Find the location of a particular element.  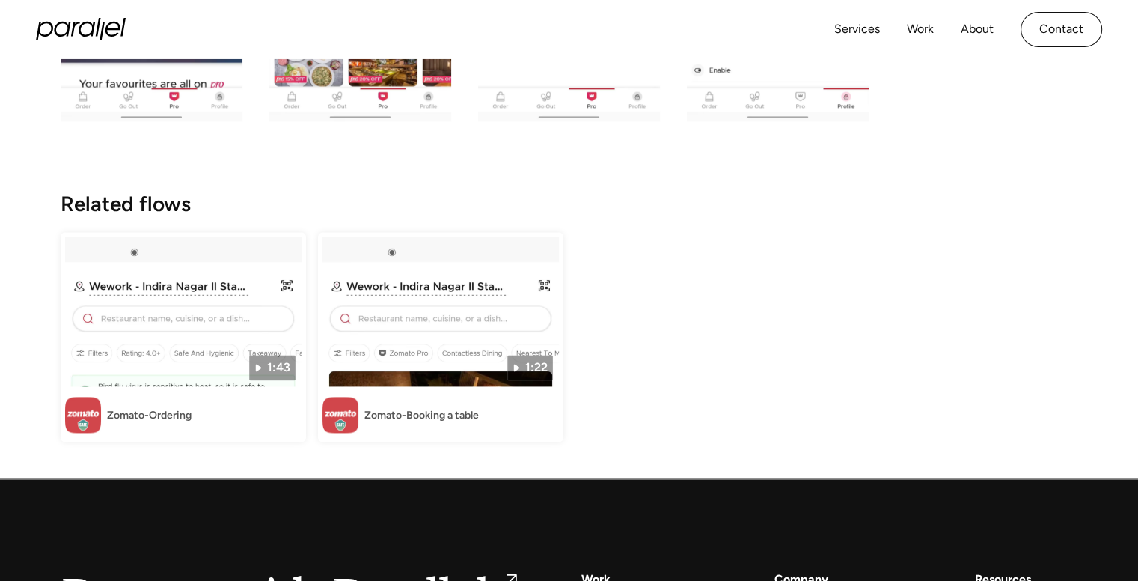

h2: Related flows is located at coordinates (570, 204).